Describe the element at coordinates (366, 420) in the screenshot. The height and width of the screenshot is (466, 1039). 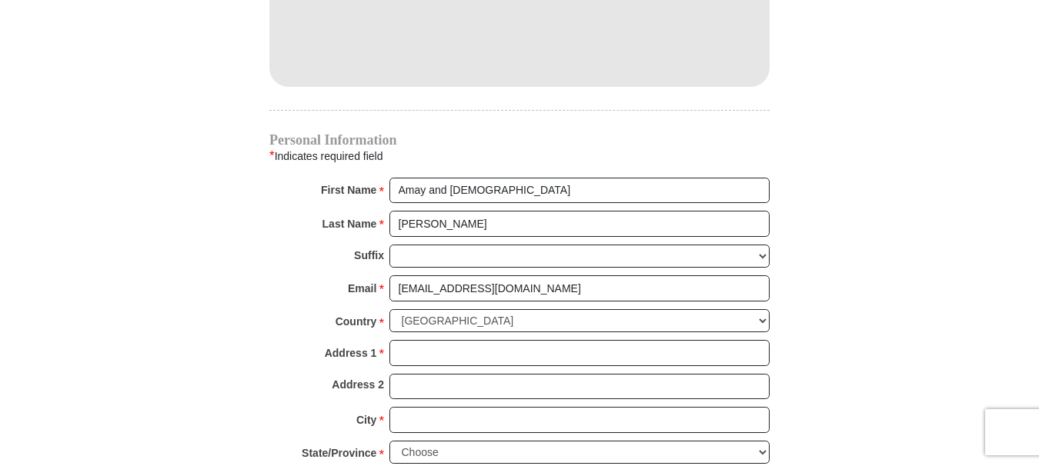
I see `strong: City` at that location.